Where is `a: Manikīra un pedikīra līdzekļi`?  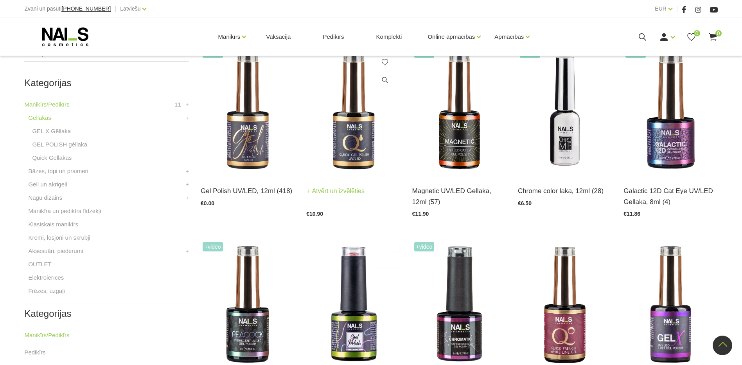
a: Manikīra un pedikīra līdzekļi is located at coordinates (65, 211).